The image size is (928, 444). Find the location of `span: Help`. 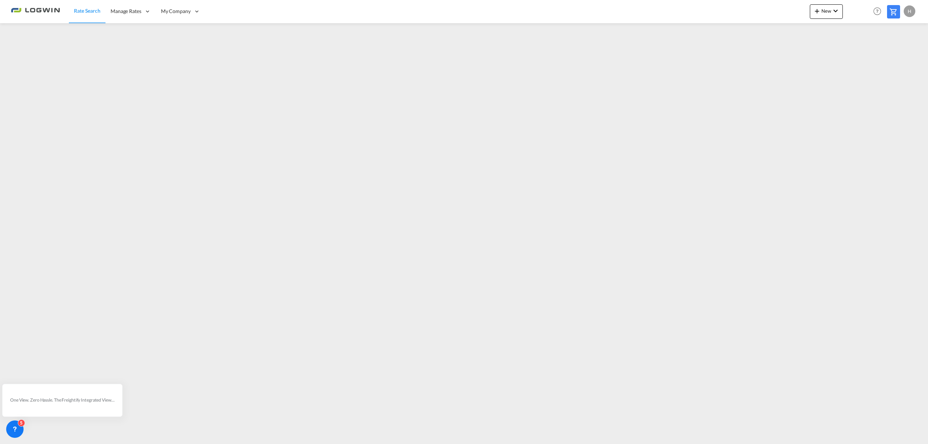

span: Help is located at coordinates (878, 11).